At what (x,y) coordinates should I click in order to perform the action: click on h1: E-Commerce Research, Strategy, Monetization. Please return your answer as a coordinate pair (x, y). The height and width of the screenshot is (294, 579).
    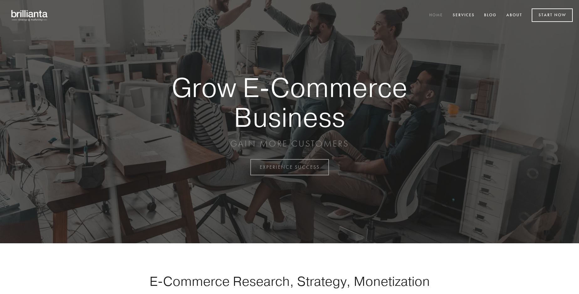
    Looking at the image, I should click on (290, 281).